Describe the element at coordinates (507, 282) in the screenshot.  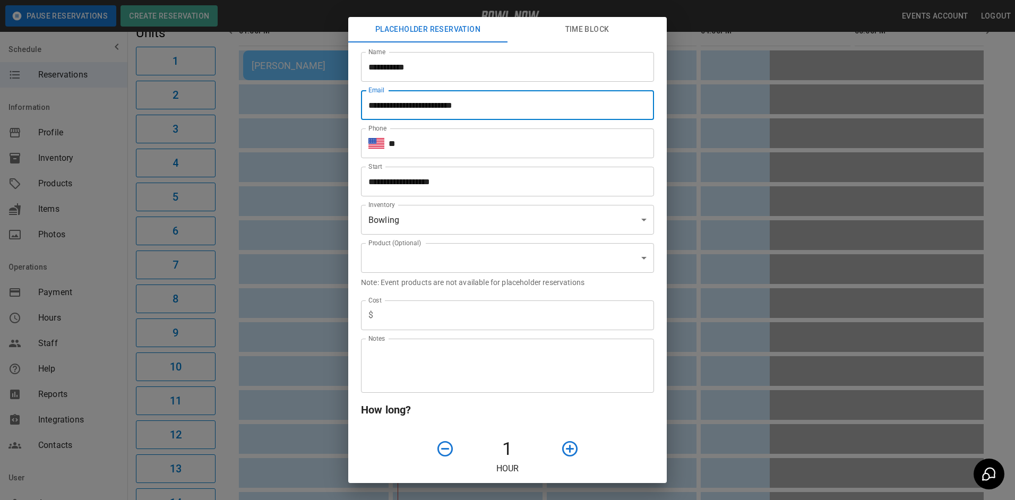
I see `p: Note: Event products are not available for placeholder reservations` at that location.